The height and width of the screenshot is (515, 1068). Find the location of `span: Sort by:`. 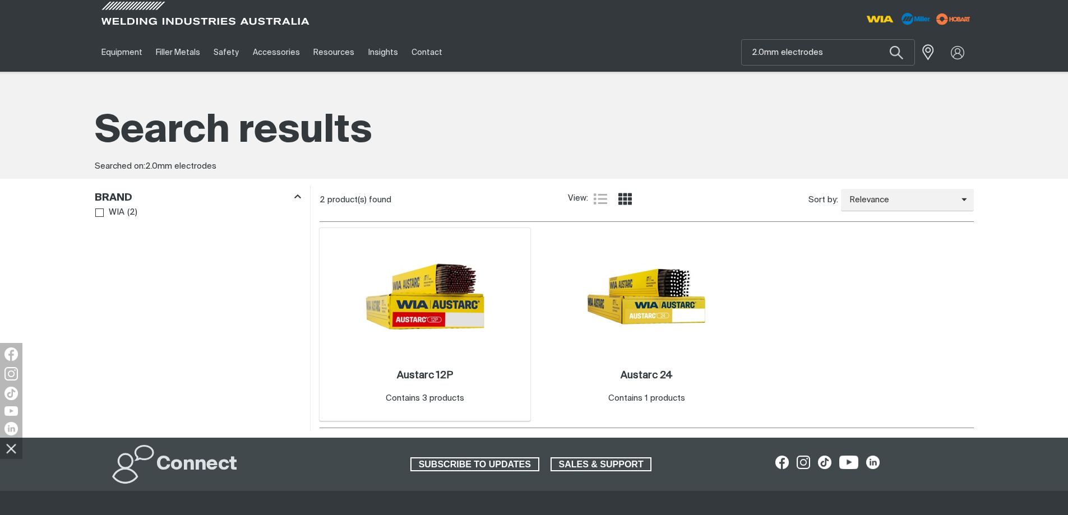

span: Sort by: is located at coordinates (823, 200).